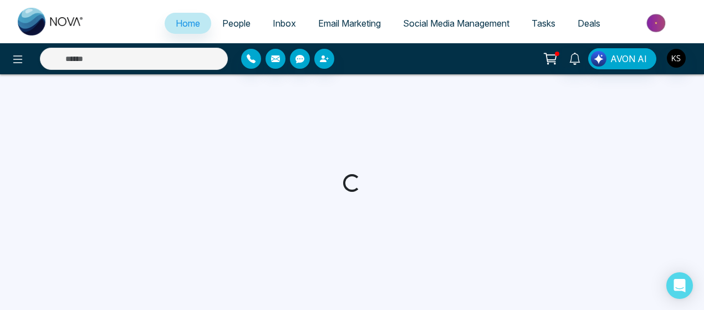 The width and height of the screenshot is (704, 310). Describe the element at coordinates (589, 23) in the screenshot. I see `span: Deals` at that location.